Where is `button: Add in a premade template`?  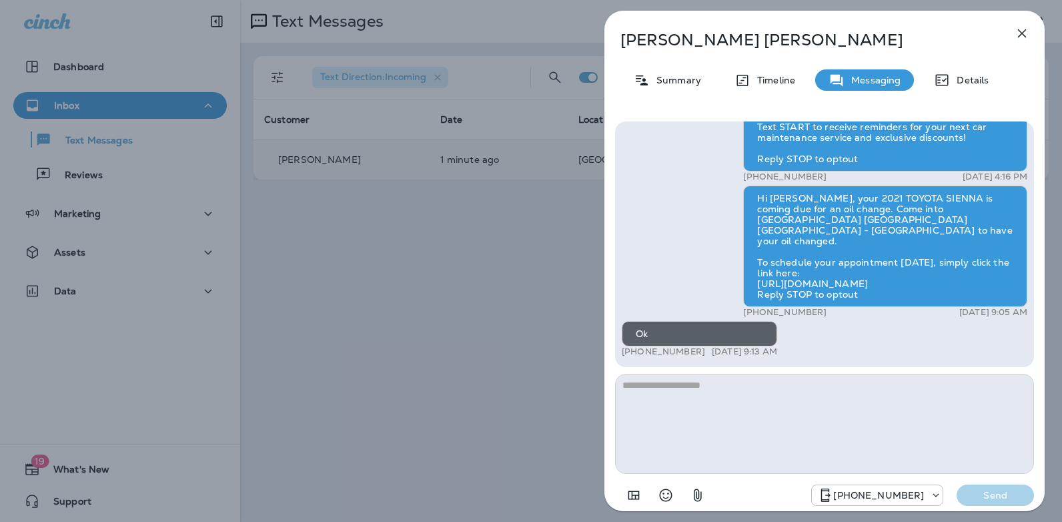
button: Add in a premade template is located at coordinates (634, 495).